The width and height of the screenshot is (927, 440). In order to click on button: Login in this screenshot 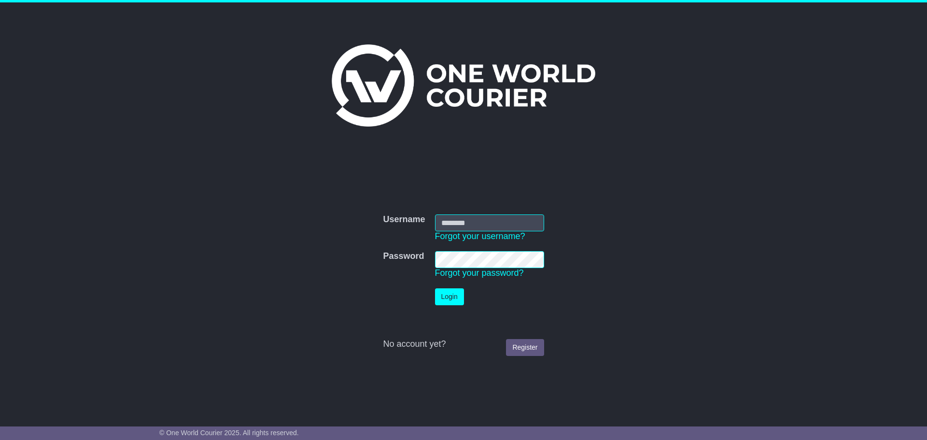, I will do `click(449, 296)`.